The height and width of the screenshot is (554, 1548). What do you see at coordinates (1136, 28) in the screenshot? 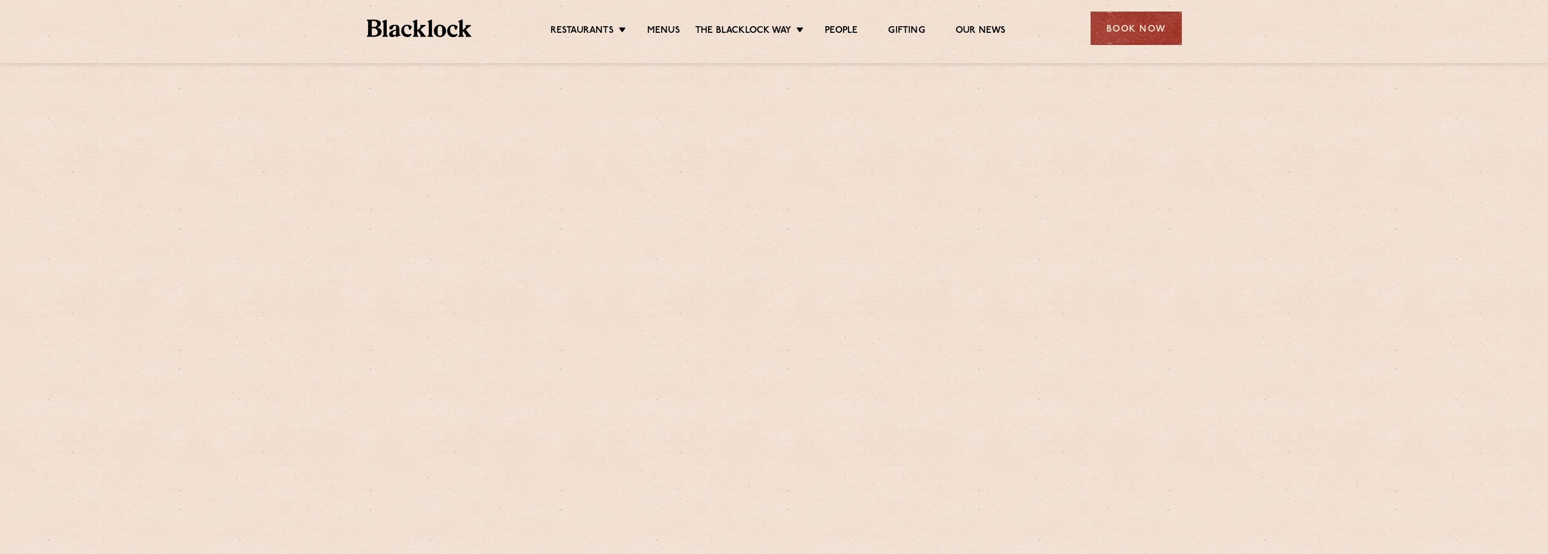
I see `div: Book Now` at bounding box center [1136, 28].